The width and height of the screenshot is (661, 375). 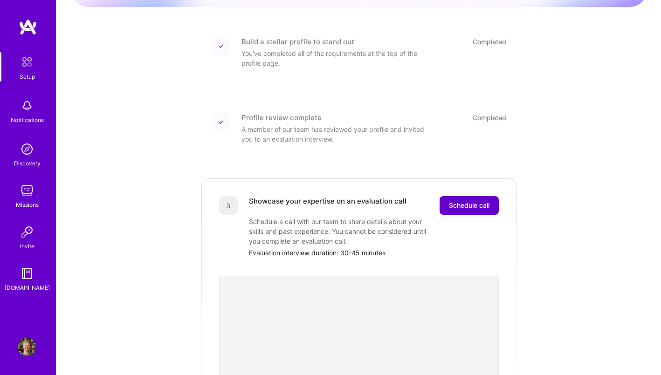 I want to click on img: User Avatar, so click(x=27, y=347).